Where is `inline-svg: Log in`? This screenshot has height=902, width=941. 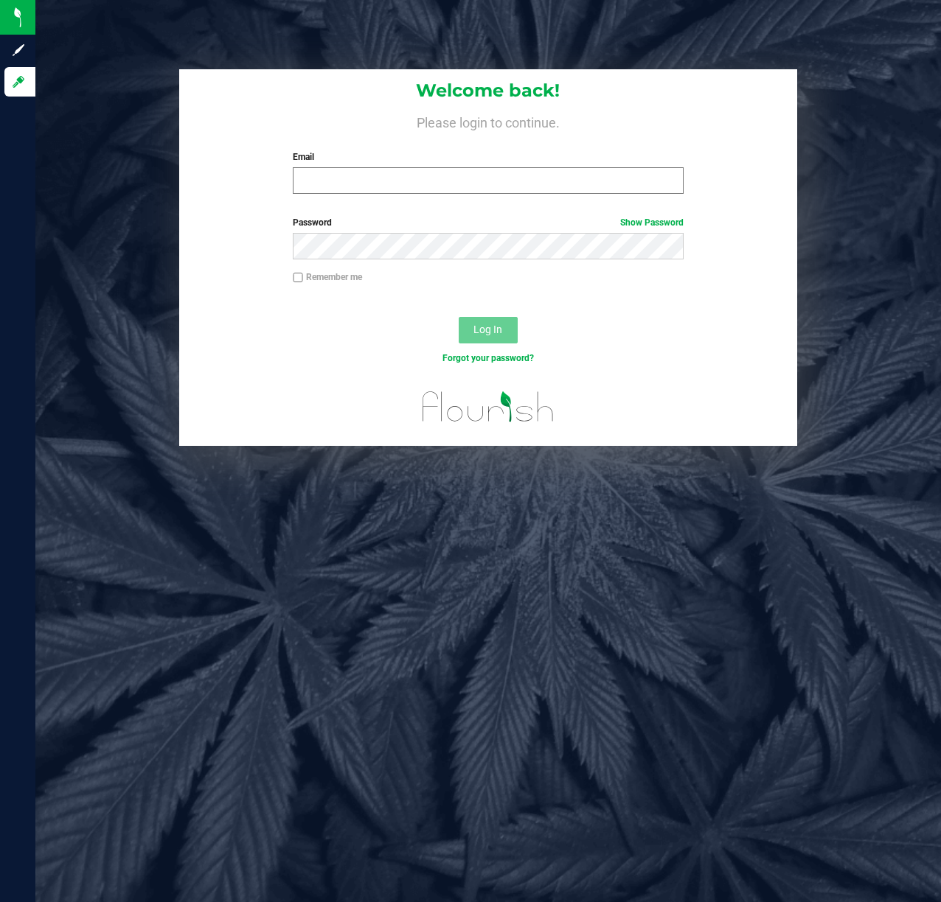
inline-svg: Log in is located at coordinates (18, 82).